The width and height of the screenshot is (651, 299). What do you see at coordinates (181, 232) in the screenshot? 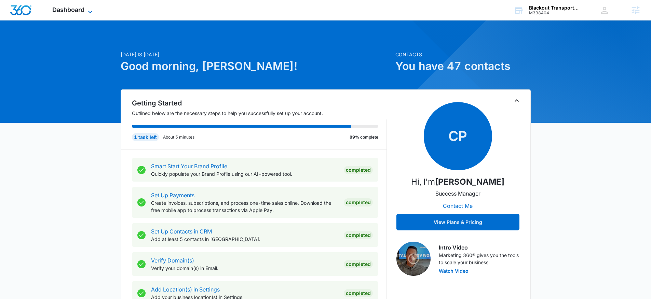
I see `a: Set Up Contacts in CRM` at bounding box center [181, 232].